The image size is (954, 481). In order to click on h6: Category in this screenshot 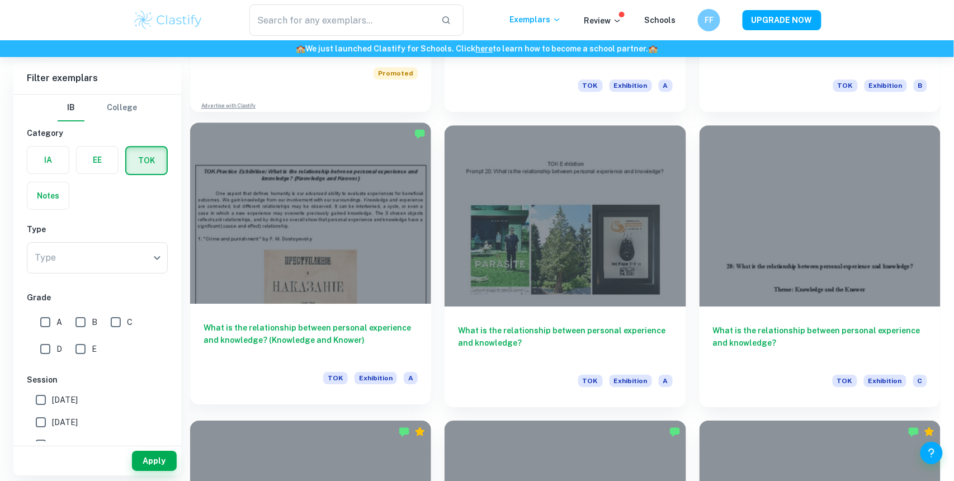, I will do `click(97, 133)`.